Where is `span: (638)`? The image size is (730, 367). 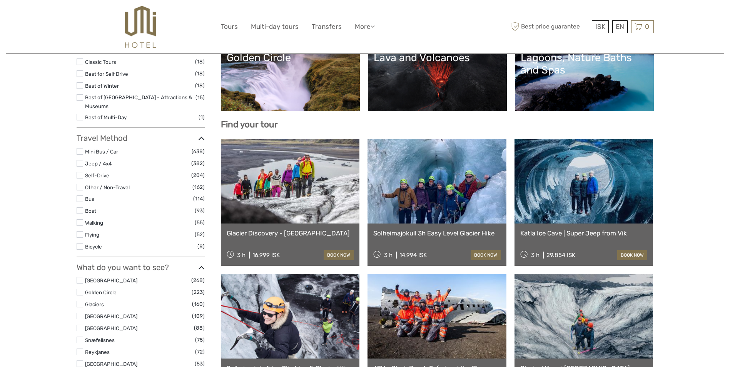
span: (638) is located at coordinates (198, 151).